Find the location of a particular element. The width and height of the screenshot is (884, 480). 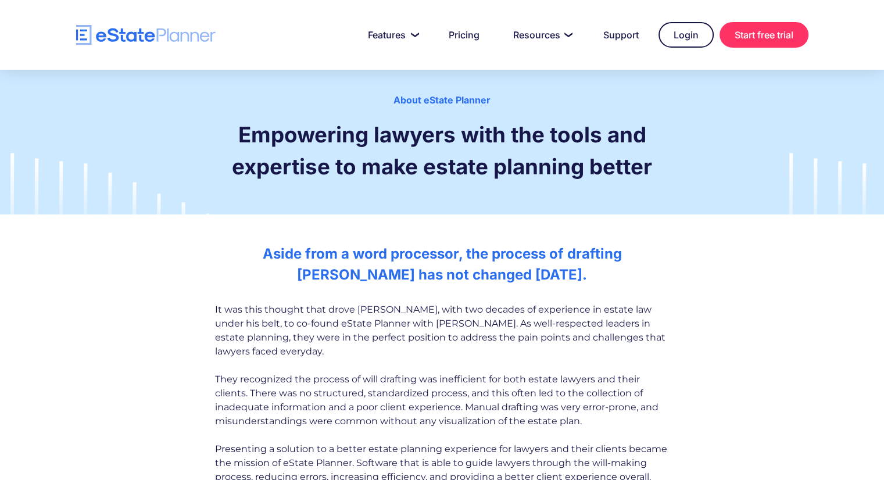

a: Support is located at coordinates (621, 35).